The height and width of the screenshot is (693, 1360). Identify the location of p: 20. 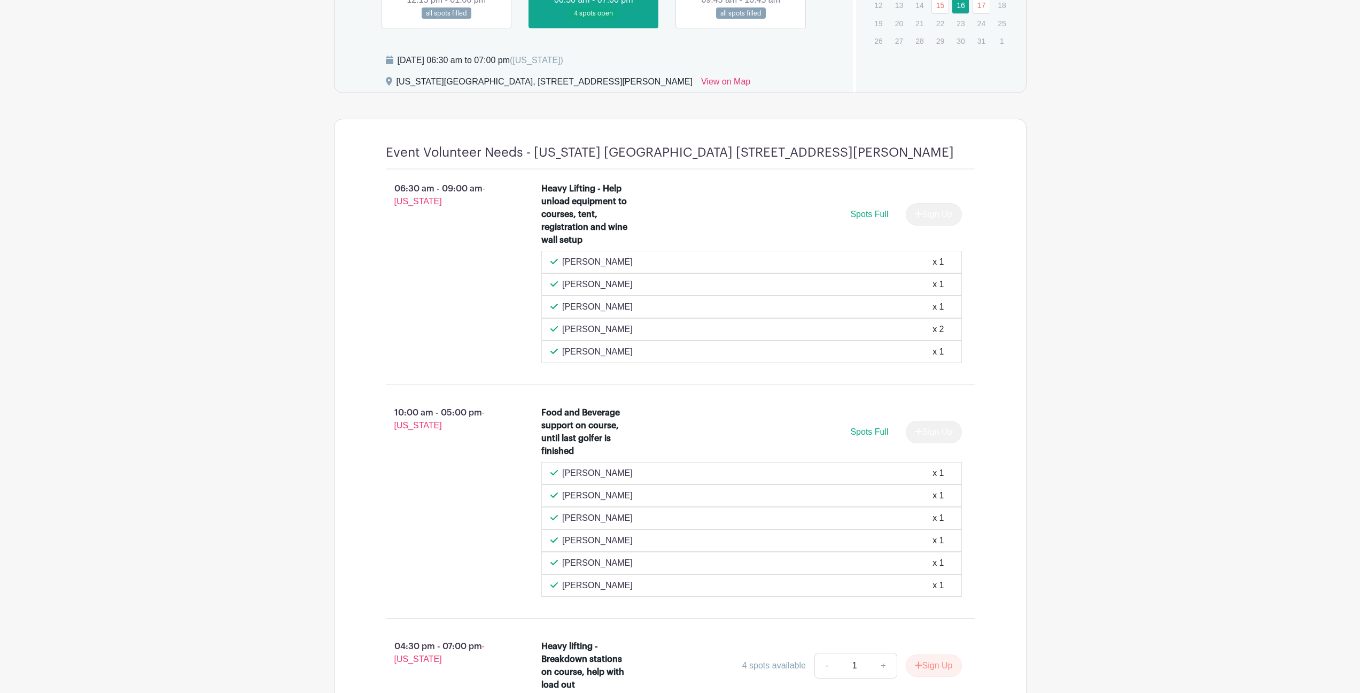
(899, 23).